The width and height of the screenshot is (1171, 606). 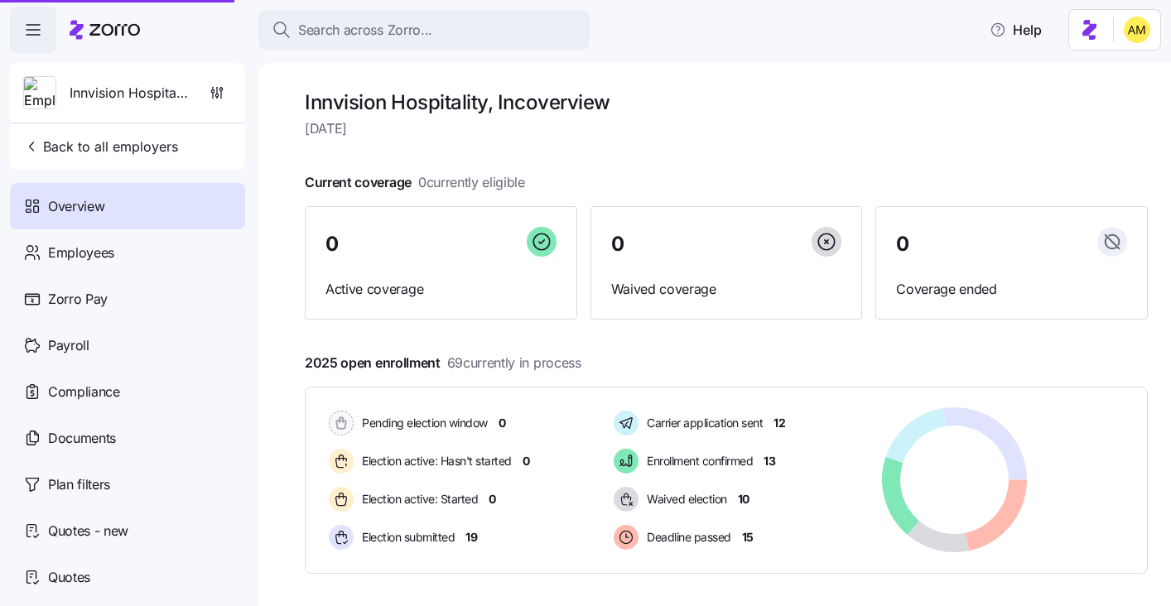 I want to click on a: Overview, so click(x=128, y=206).